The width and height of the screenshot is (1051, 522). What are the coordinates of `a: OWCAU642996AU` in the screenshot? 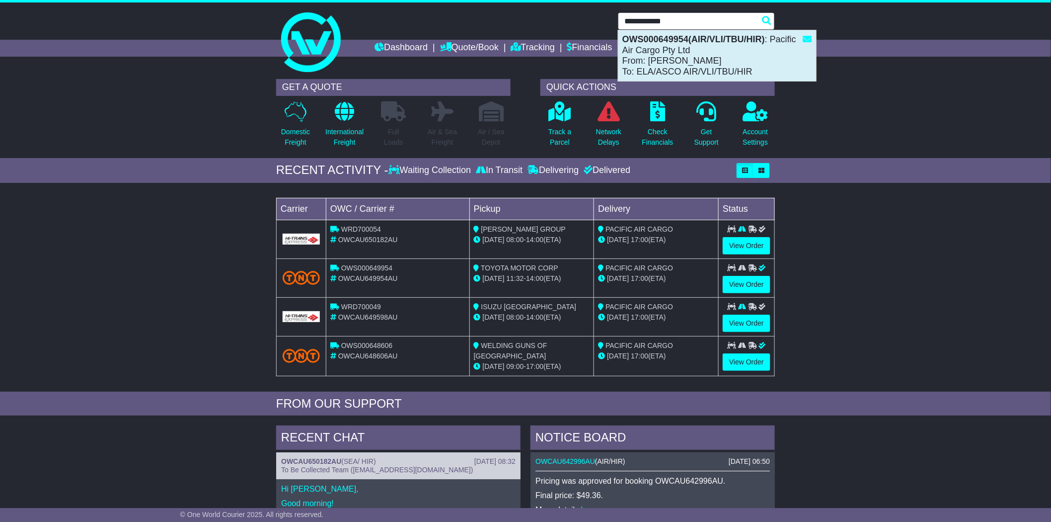 It's located at (565, 461).